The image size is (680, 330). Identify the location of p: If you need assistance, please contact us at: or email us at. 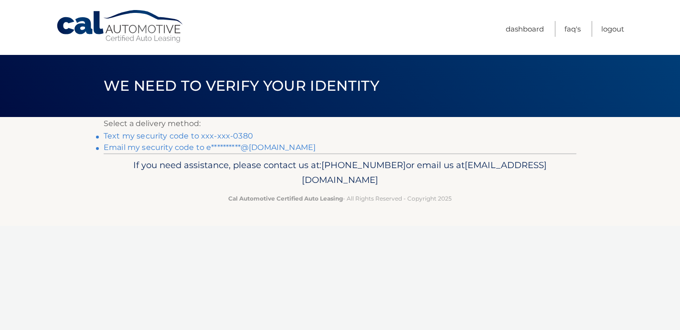
(340, 173).